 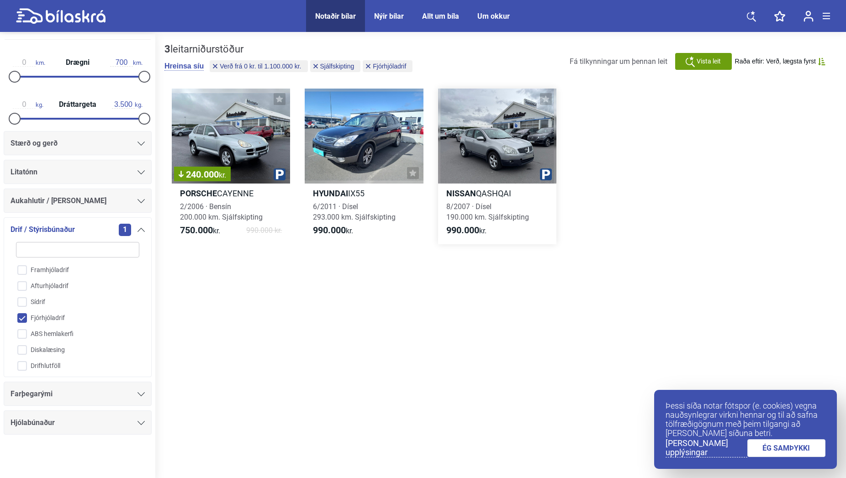 What do you see at coordinates (335, 66) in the screenshot?
I see `button: Sjálfskipting` at bounding box center [335, 66].